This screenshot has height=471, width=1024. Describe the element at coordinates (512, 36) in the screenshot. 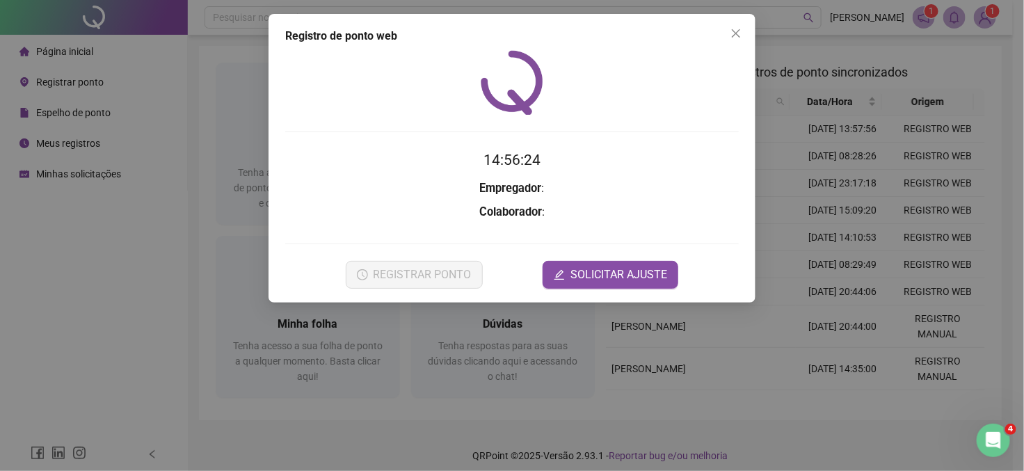

I see `div: Registro de ponto web` at that location.